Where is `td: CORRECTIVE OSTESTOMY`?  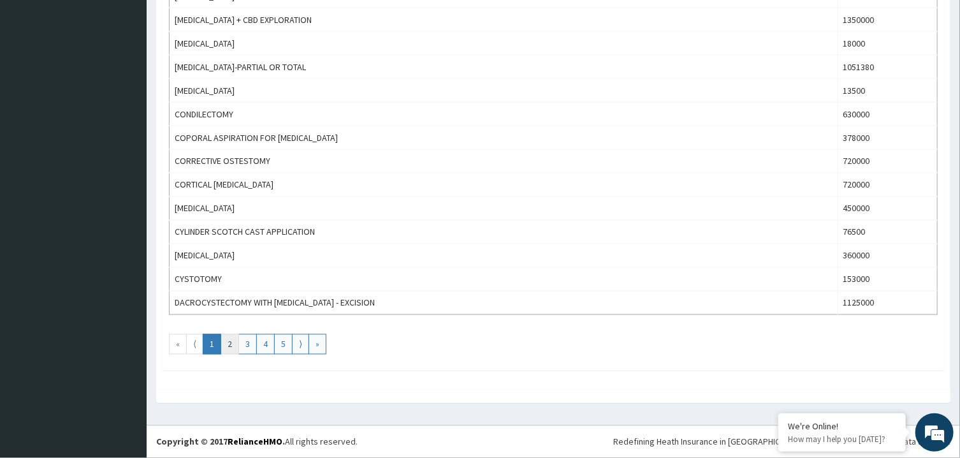
td: CORRECTIVE OSTESTOMY is located at coordinates (504, 161).